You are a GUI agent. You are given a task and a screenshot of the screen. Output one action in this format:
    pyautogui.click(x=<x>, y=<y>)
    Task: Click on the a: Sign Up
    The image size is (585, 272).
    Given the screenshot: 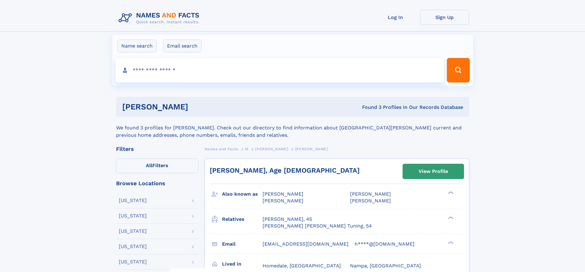 What is the action you would take?
    pyautogui.click(x=445, y=17)
    